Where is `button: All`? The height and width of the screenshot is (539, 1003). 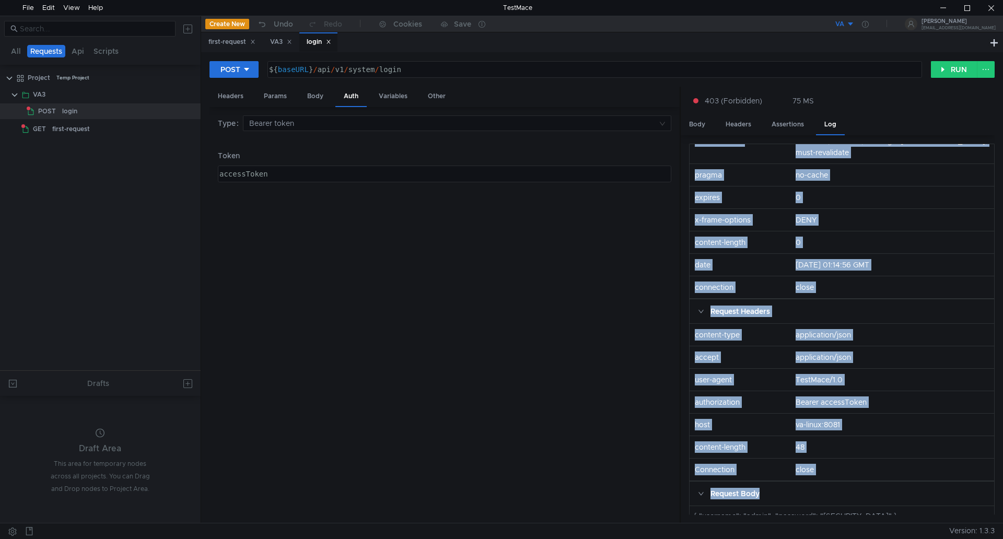
button: All is located at coordinates (16, 51).